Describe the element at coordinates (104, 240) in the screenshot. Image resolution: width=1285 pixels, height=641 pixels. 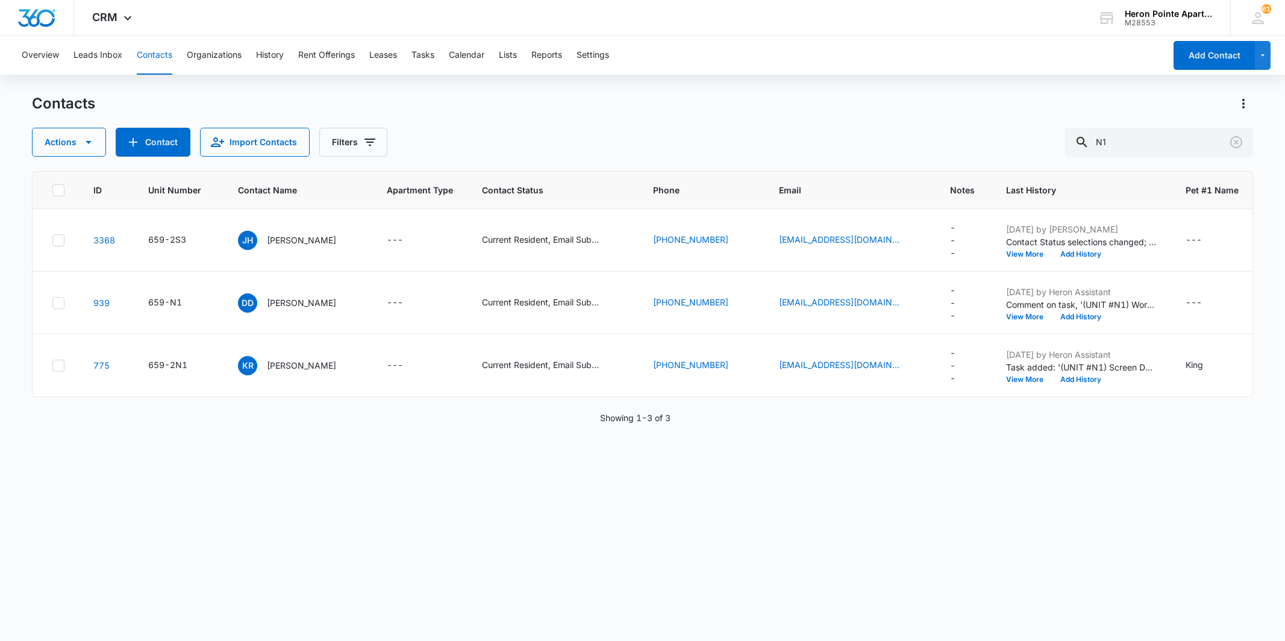
I see `a: Navigate to contact details page for Jesus Herrera` at that location.